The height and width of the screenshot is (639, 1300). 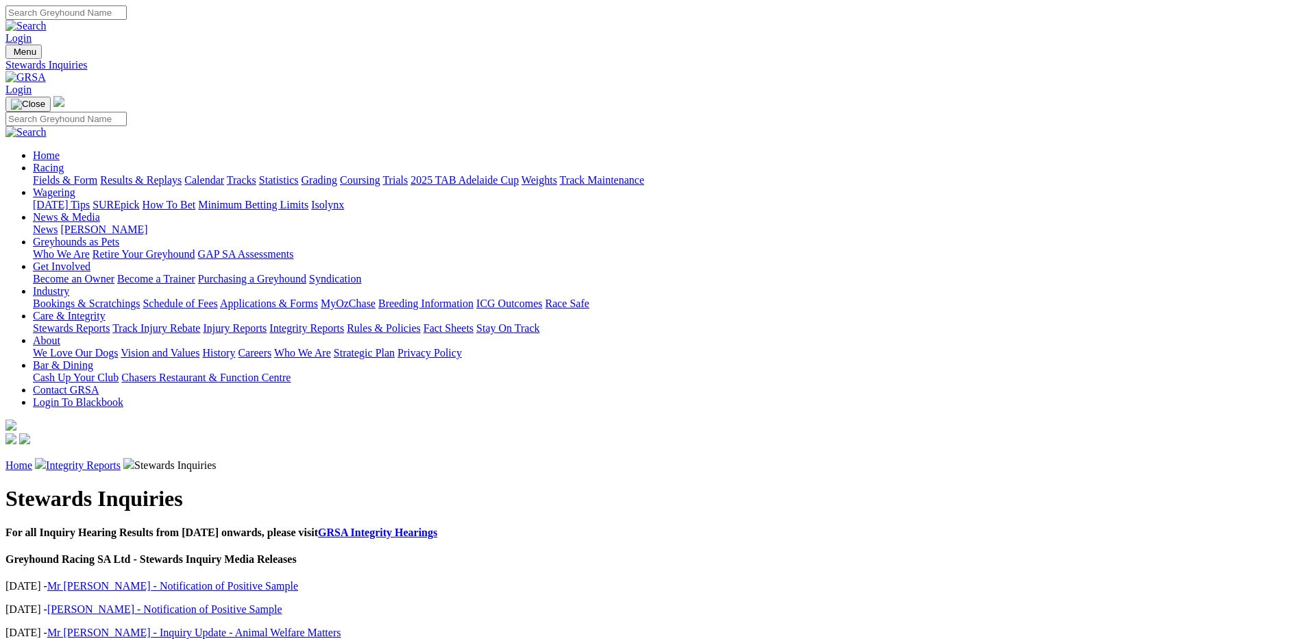 What do you see at coordinates (86, 303) in the screenshot?
I see `a: Bookings & Scratchings` at bounding box center [86, 303].